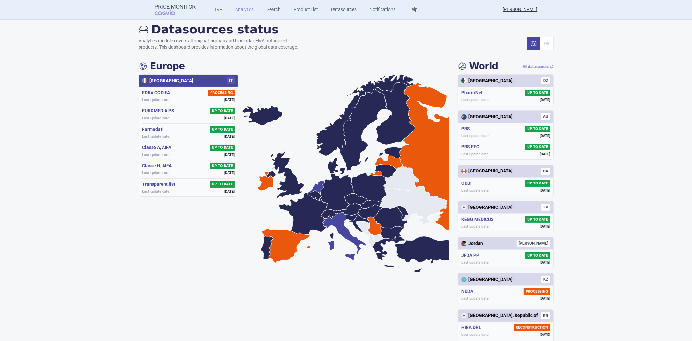  What do you see at coordinates (145, 81) in the screenshot?
I see `img: Italy` at bounding box center [145, 81].